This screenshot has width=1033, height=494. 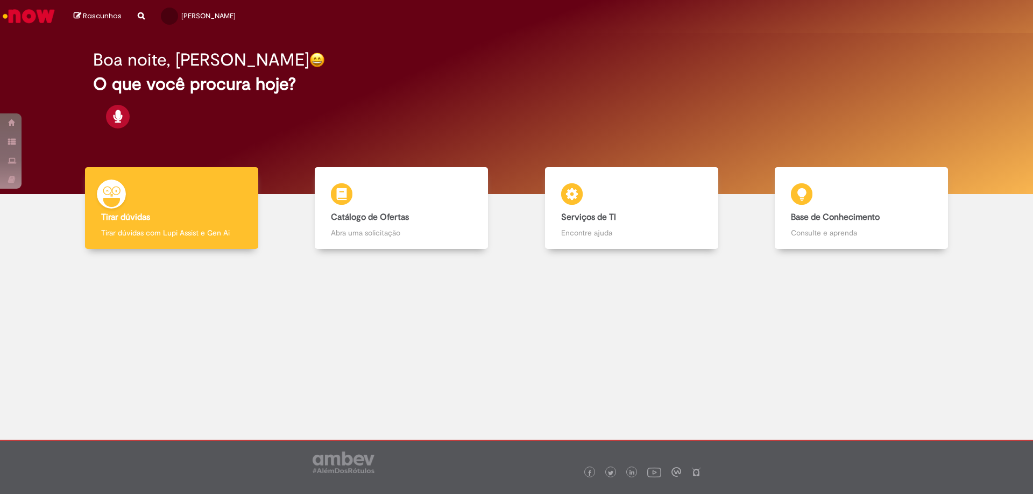 I want to click on a: Rascunhos, so click(x=97, y=16).